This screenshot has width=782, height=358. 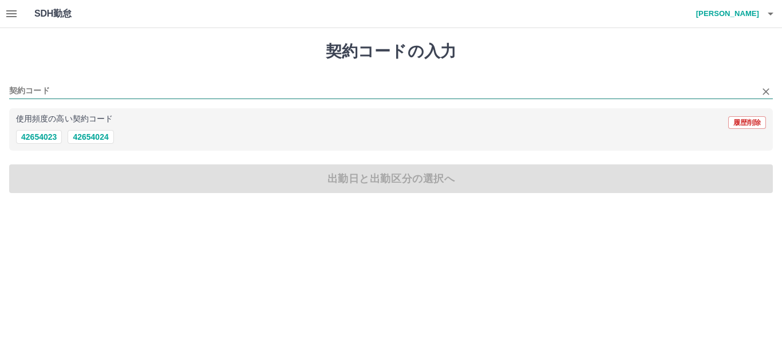 I want to click on button: Clear, so click(x=766, y=92).